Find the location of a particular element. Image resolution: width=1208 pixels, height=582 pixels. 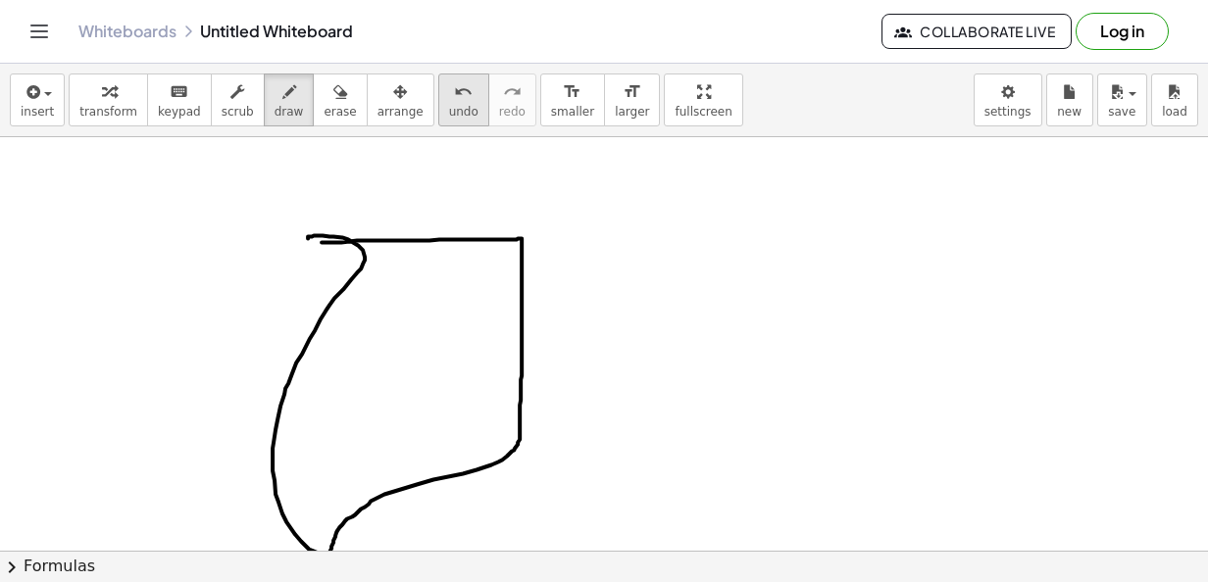

button: load is located at coordinates (1174, 100).